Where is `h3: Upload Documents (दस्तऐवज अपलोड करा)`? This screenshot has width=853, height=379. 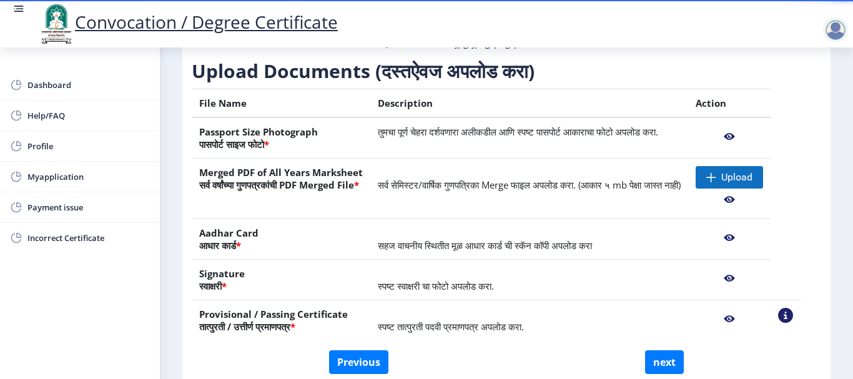
h3: Upload Documents (दस्तऐवज अपलोड करा) is located at coordinates (496, 71).